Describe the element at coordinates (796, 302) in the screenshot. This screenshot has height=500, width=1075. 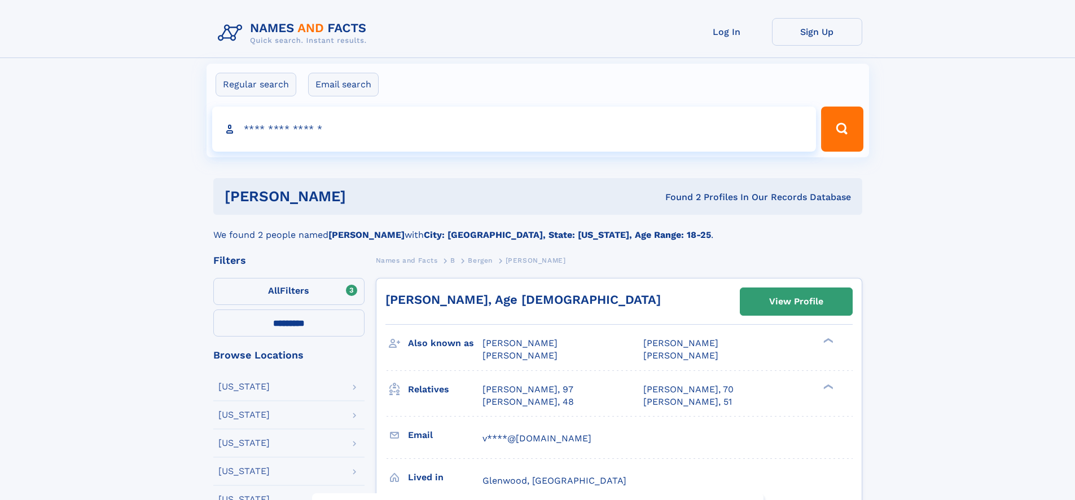
I see `a: View Profile` at that location.